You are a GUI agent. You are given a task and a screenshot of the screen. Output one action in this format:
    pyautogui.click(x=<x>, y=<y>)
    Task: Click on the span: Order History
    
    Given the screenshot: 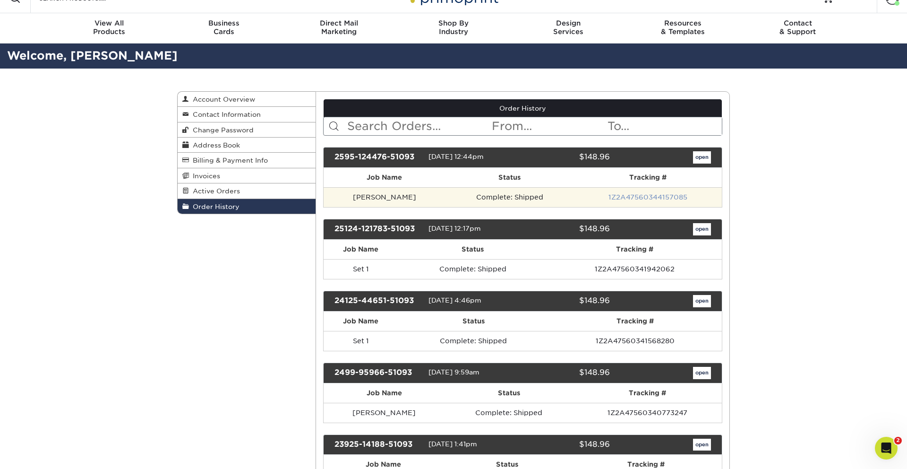 What is the action you would take?
    pyautogui.click(x=214, y=206)
    